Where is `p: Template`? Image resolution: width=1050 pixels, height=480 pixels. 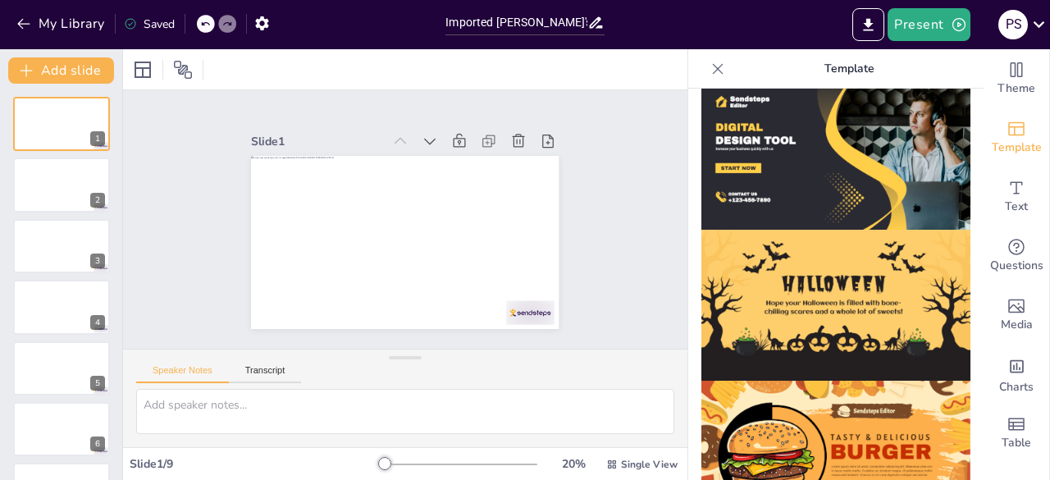
p: Template is located at coordinates (849, 69).